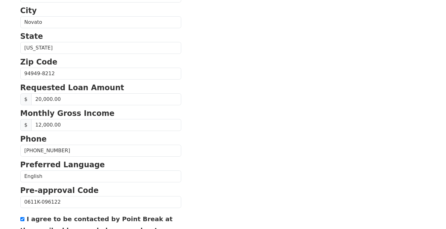 Image resolution: width=446 pixels, height=229 pixels. What do you see at coordinates (106, 99) in the screenshot?
I see `input: Requested Loan Amount` at bounding box center [106, 99].